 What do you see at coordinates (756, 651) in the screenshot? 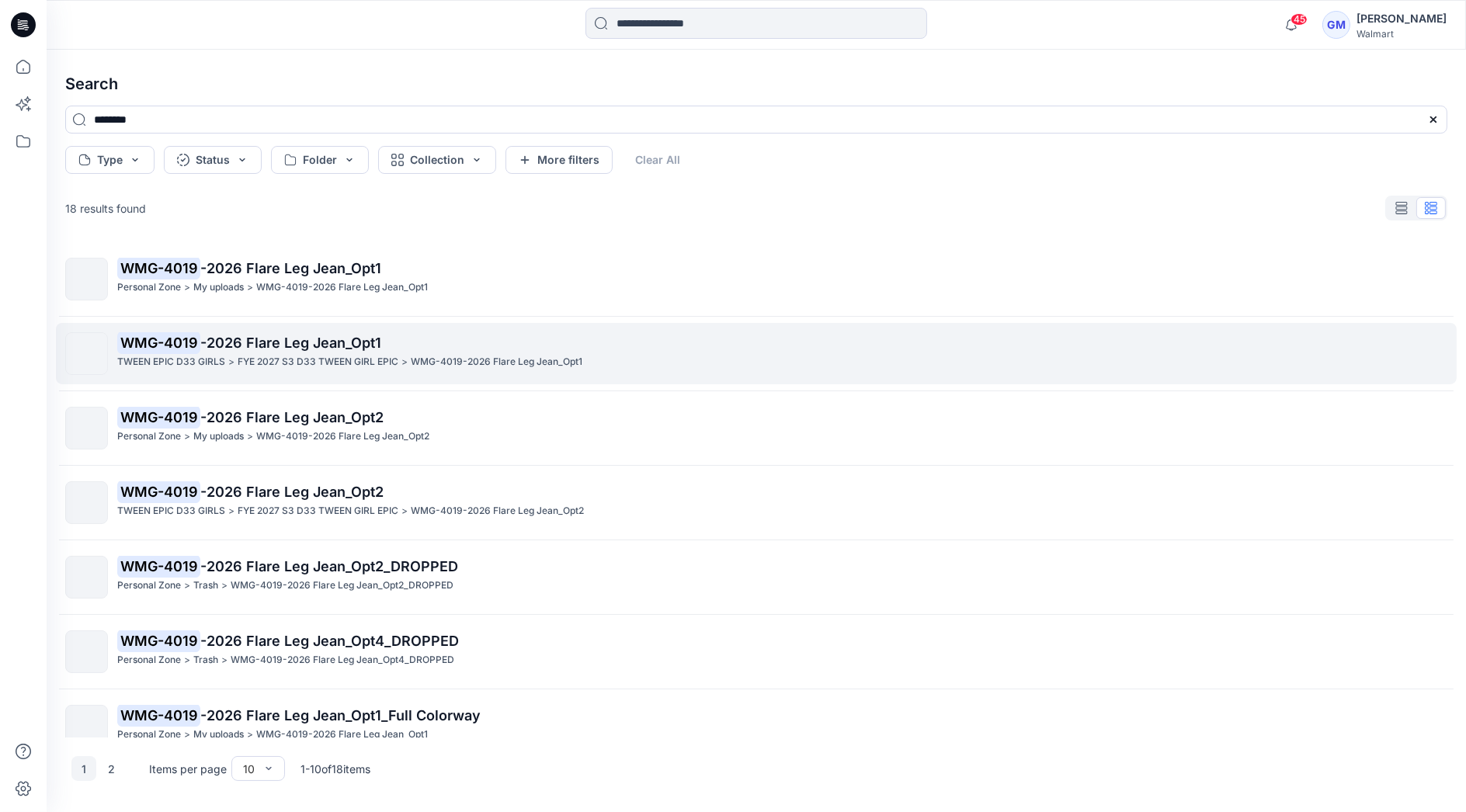
I see `a: WMG-4019-2026 Flare Leg Jean_Opt4_DROPPEDPersonal Zone>Trash>WMG-4019-2026 Flare Leg Jean_Opt4_DR...` at bounding box center [756, 651].